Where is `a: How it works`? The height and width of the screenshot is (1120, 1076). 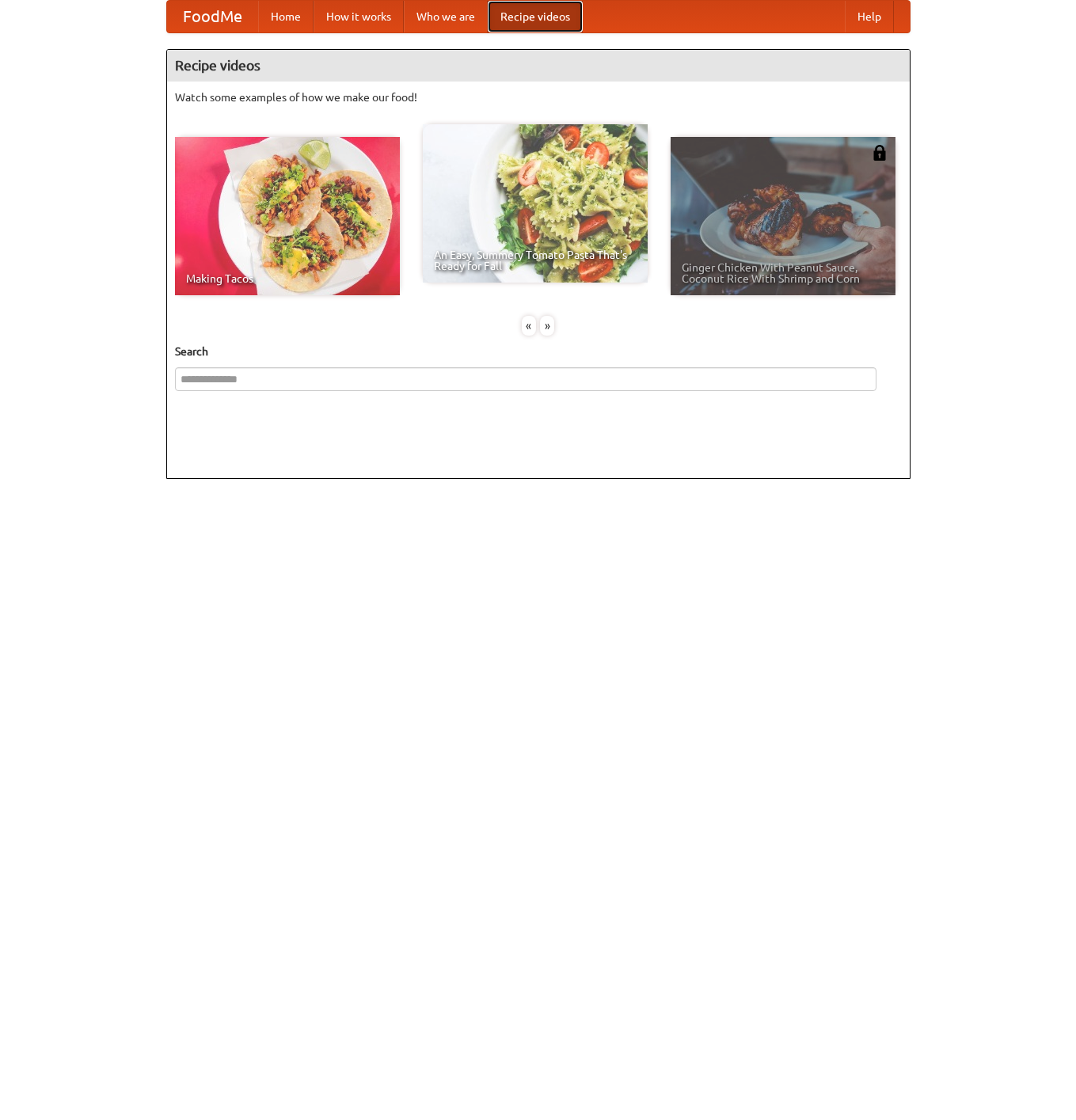
a: How it works is located at coordinates (358, 17).